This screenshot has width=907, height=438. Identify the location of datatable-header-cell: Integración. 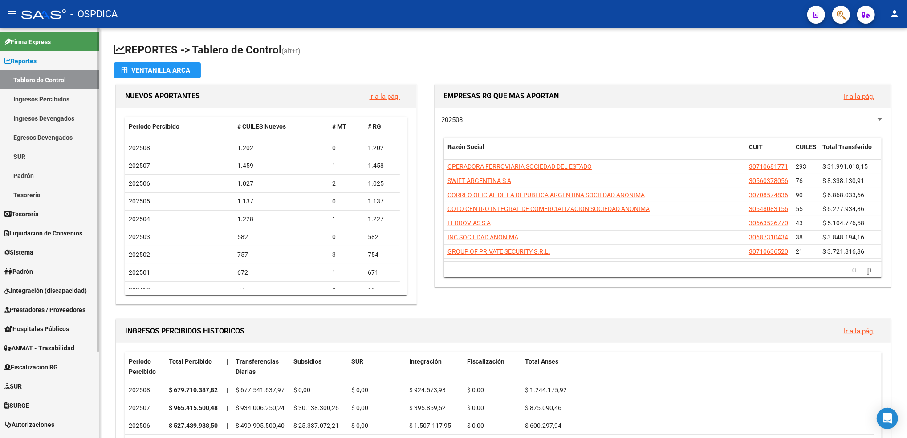
(435, 367).